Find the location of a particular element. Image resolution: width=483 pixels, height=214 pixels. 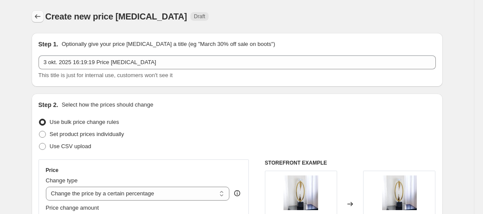

h6: STOREFRONT EXAMPLE is located at coordinates (350, 163).